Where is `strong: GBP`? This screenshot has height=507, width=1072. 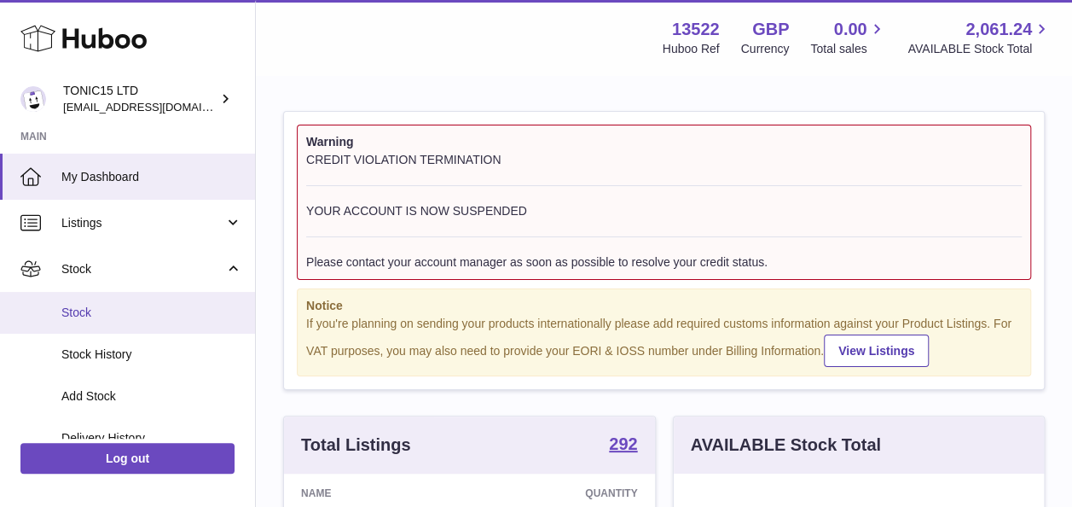
strong: GBP is located at coordinates (770, 29).